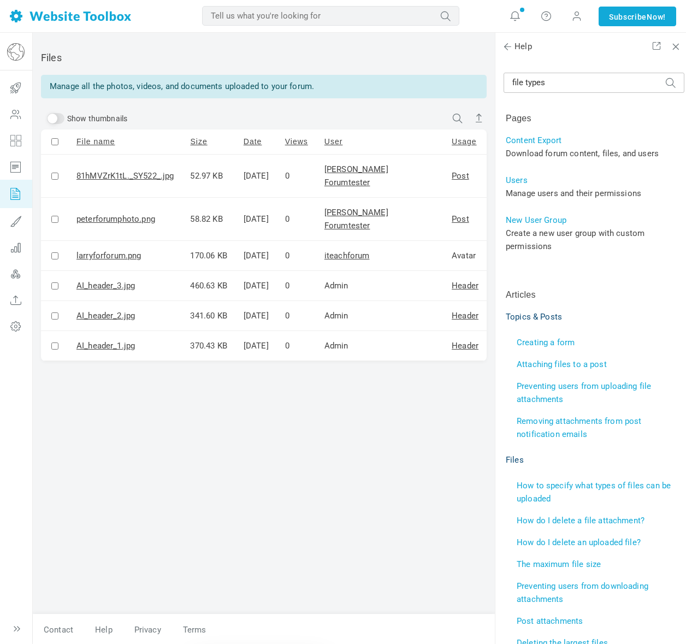 This screenshot has height=644, width=686. I want to click on a: AI_header_2.jpg, so click(105, 316).